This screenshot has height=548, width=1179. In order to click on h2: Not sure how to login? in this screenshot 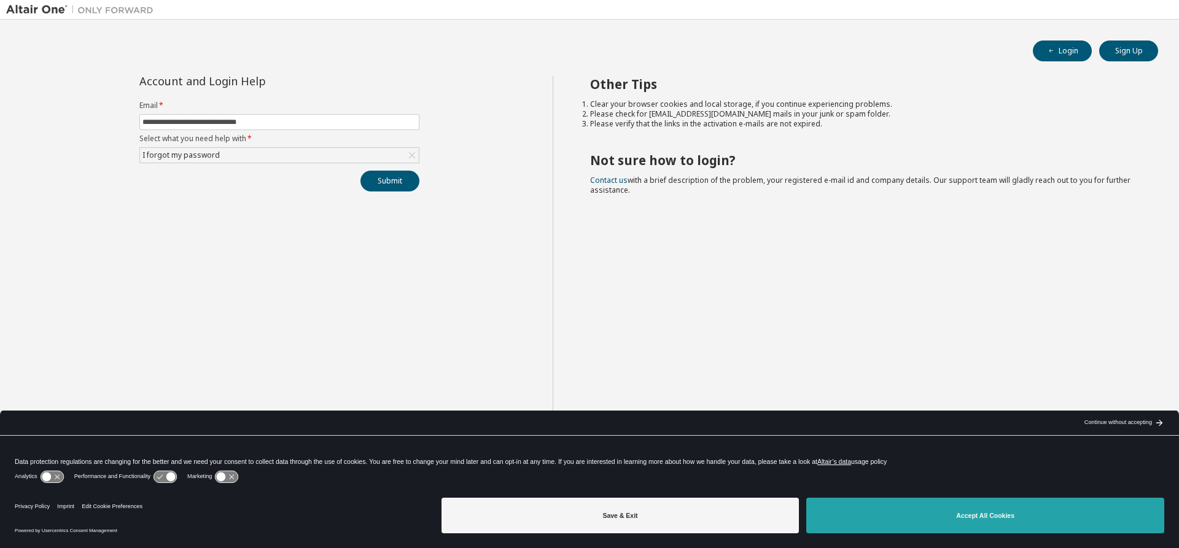, I will do `click(863, 160)`.